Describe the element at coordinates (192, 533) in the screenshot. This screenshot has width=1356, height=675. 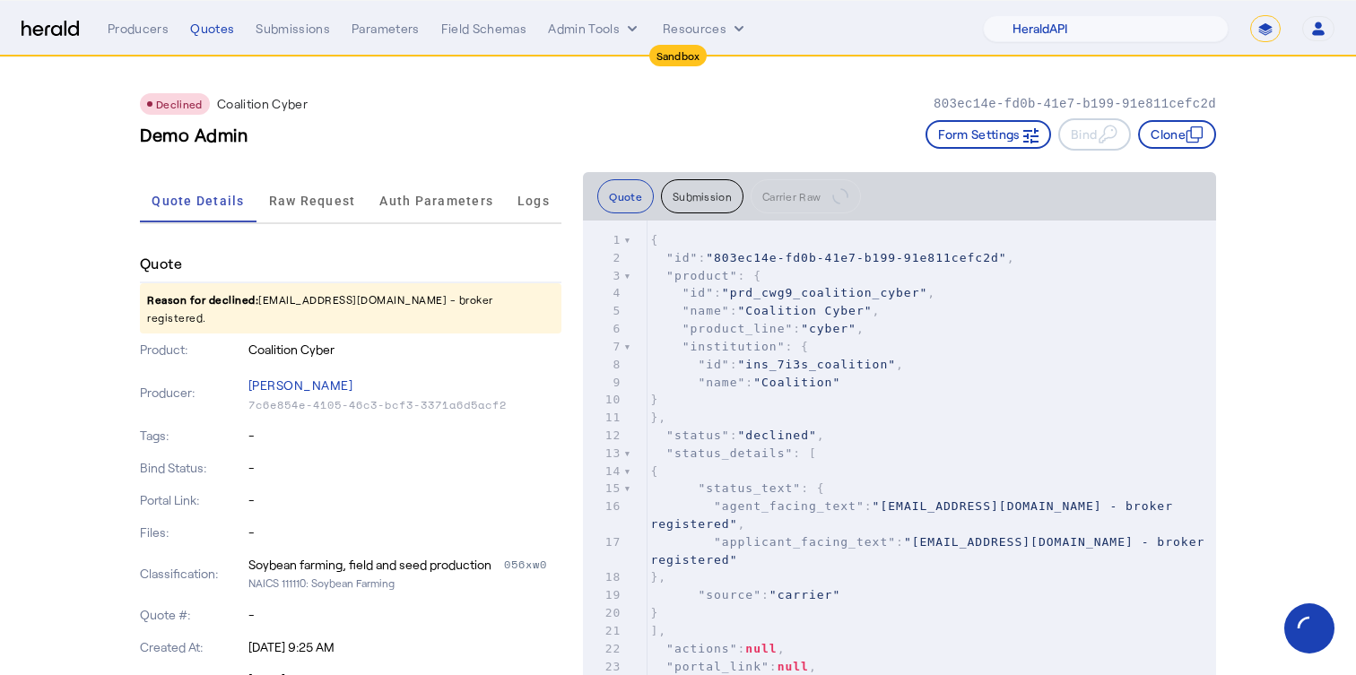
I see `p: Files:` at that location.